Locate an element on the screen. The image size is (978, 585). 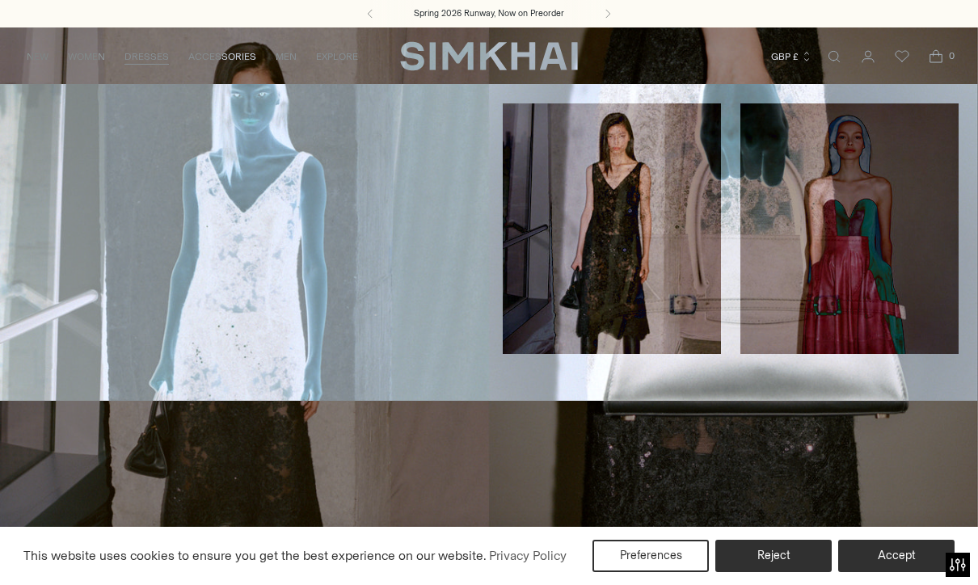
button: Preferences is located at coordinates (651, 556).